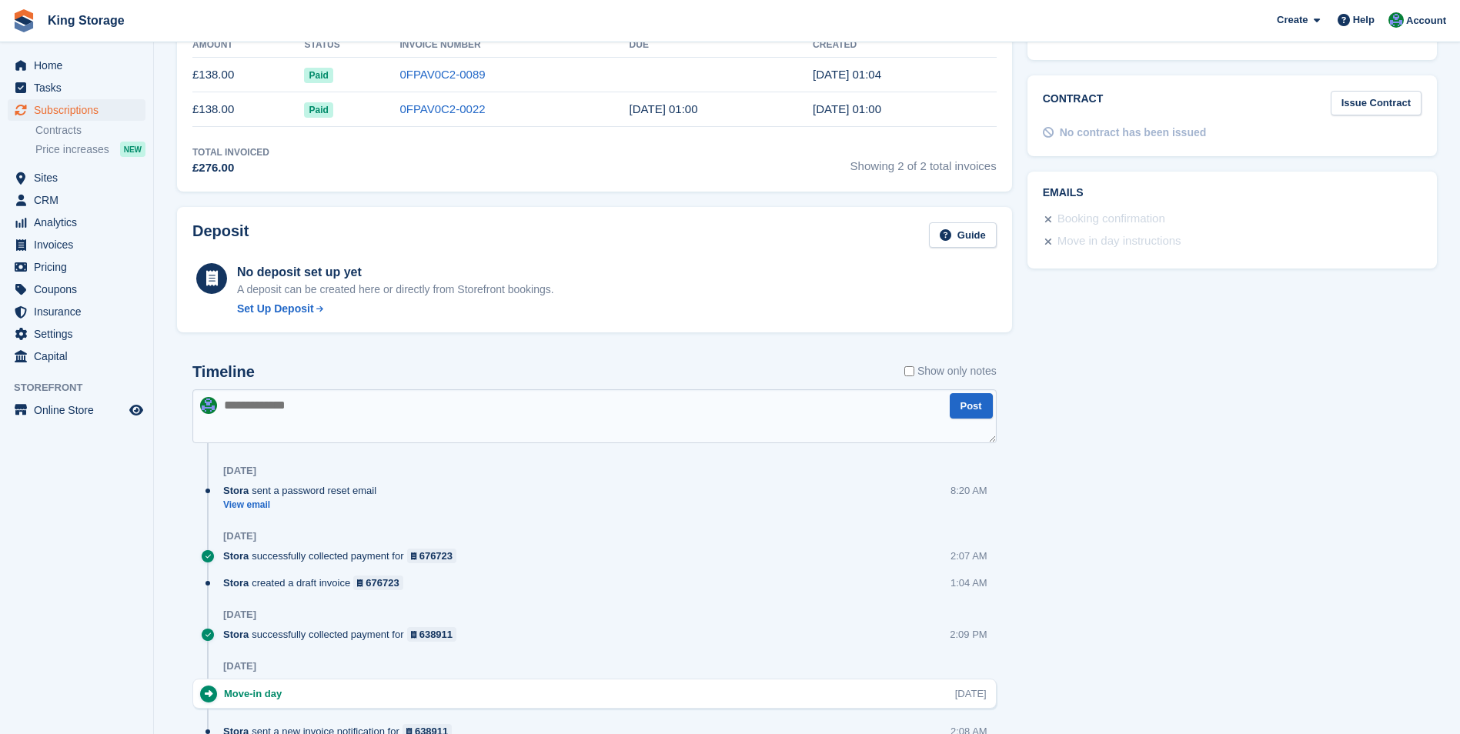  What do you see at coordinates (396, 309) in the screenshot?
I see `a: Set Up Deposit` at bounding box center [396, 309].